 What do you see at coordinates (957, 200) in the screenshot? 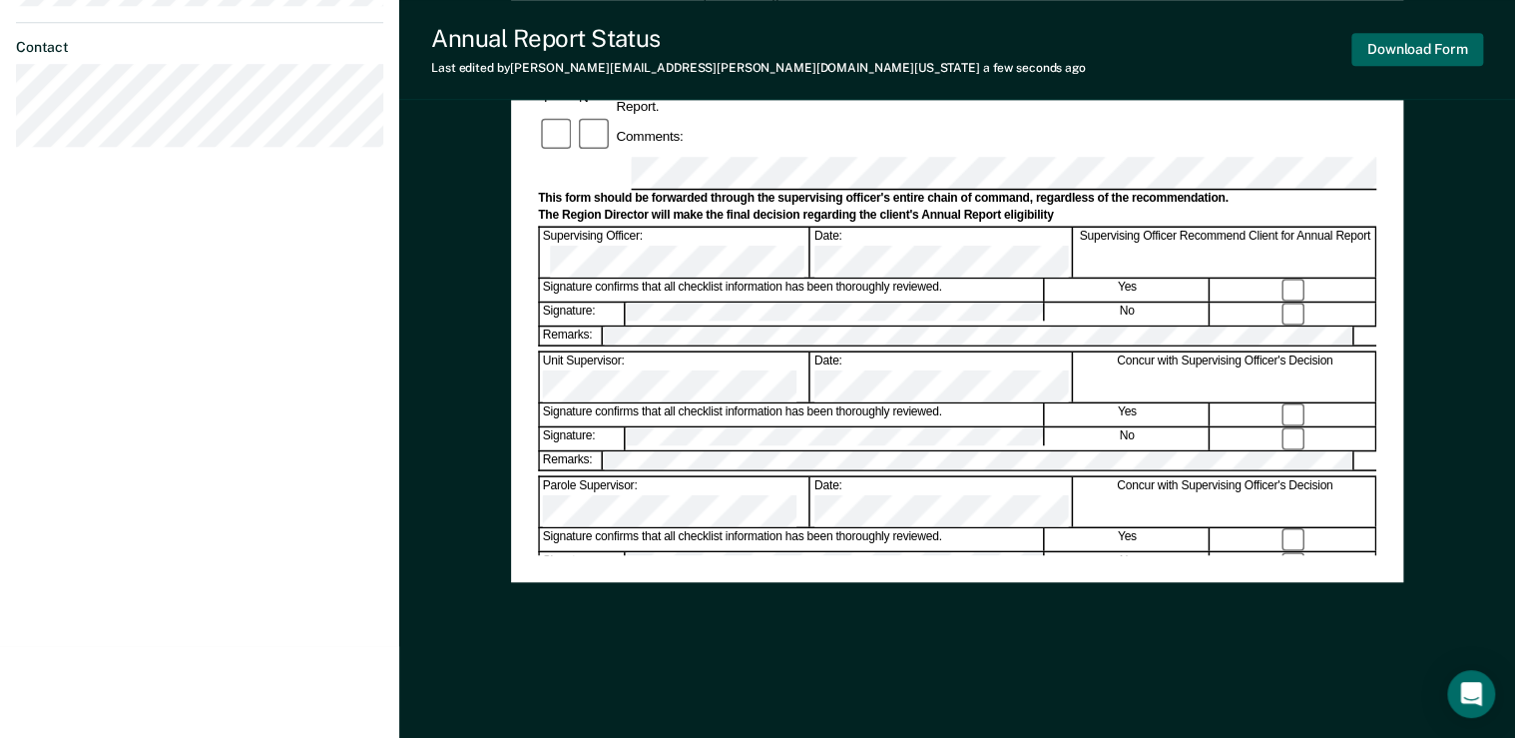
I see `div: This form should be forwarded through the supervising officer's entire chain of command, regardle...` at bounding box center [957, 200].